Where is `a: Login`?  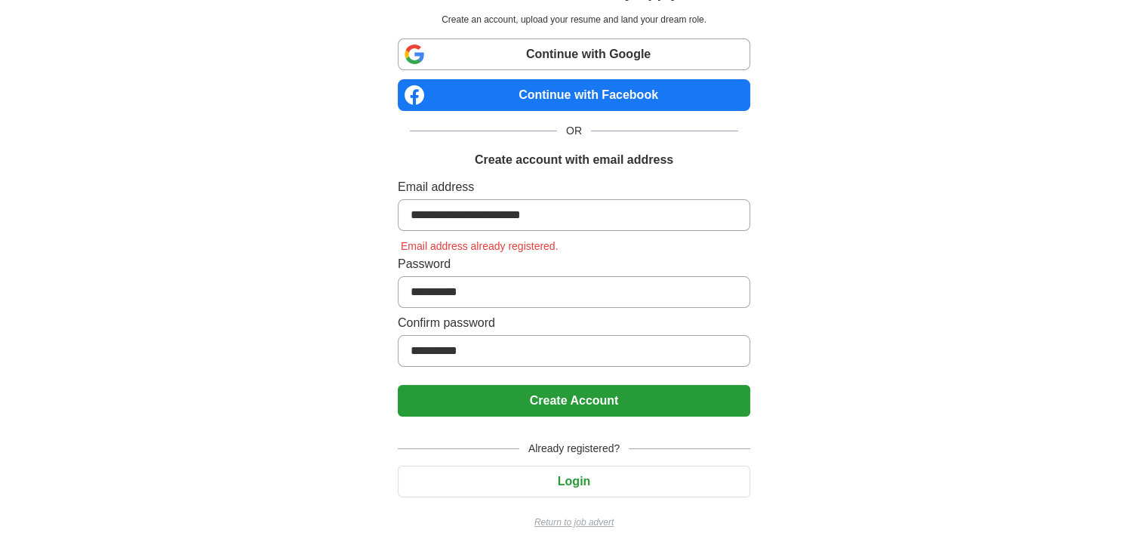 a: Login is located at coordinates (574, 481).